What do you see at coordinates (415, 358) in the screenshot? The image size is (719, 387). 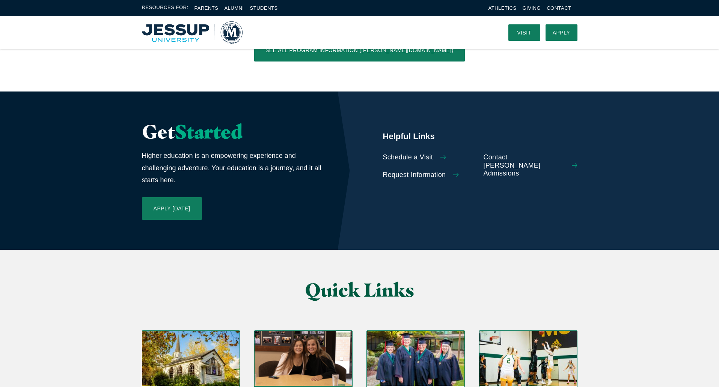 I see `img: 50 Year Alumni 2019` at bounding box center [415, 358].